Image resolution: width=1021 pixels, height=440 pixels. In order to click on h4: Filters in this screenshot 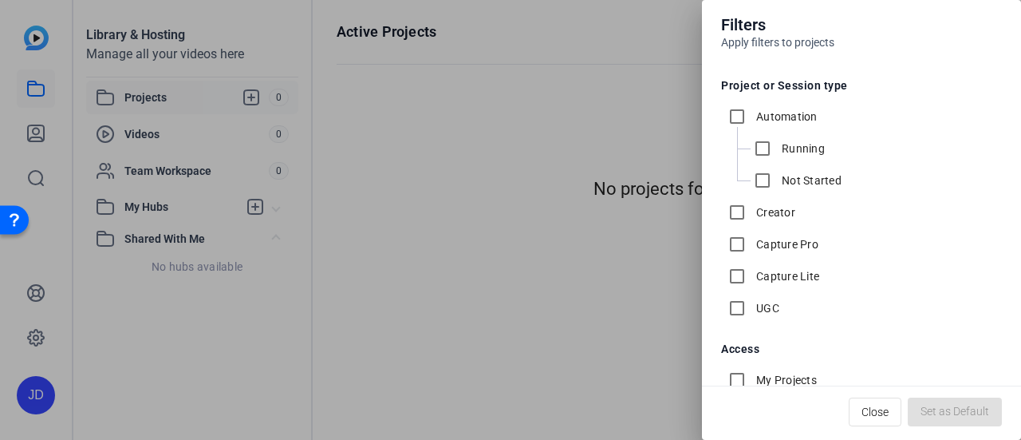, I will do `click(862, 25)`.